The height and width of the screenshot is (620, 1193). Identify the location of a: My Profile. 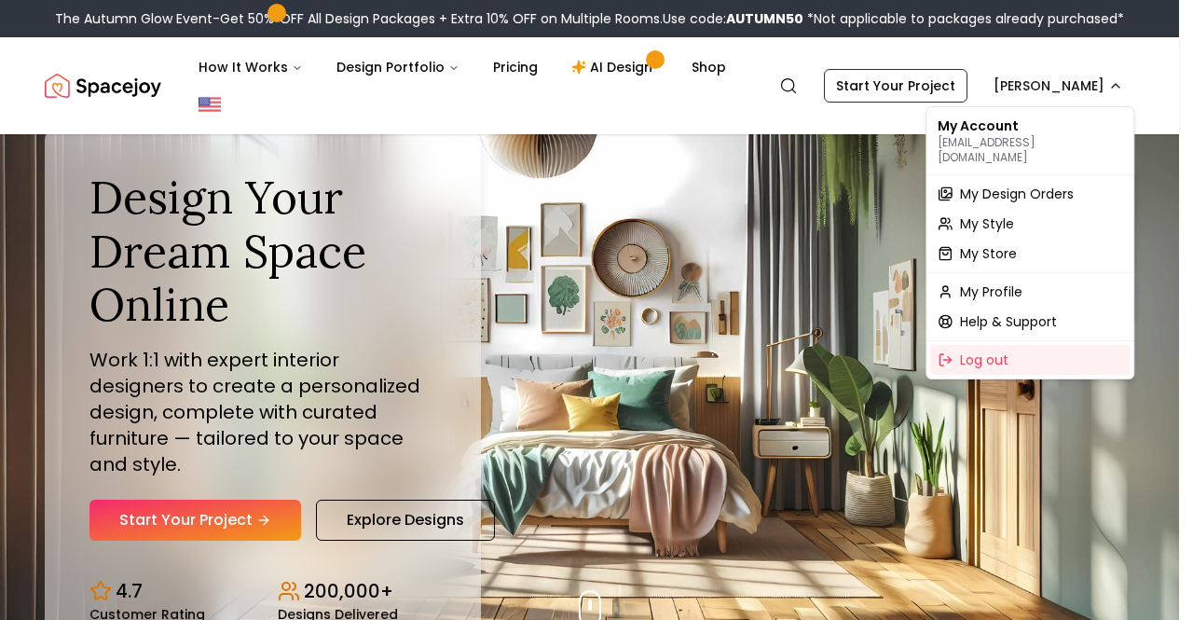
(1030, 292).